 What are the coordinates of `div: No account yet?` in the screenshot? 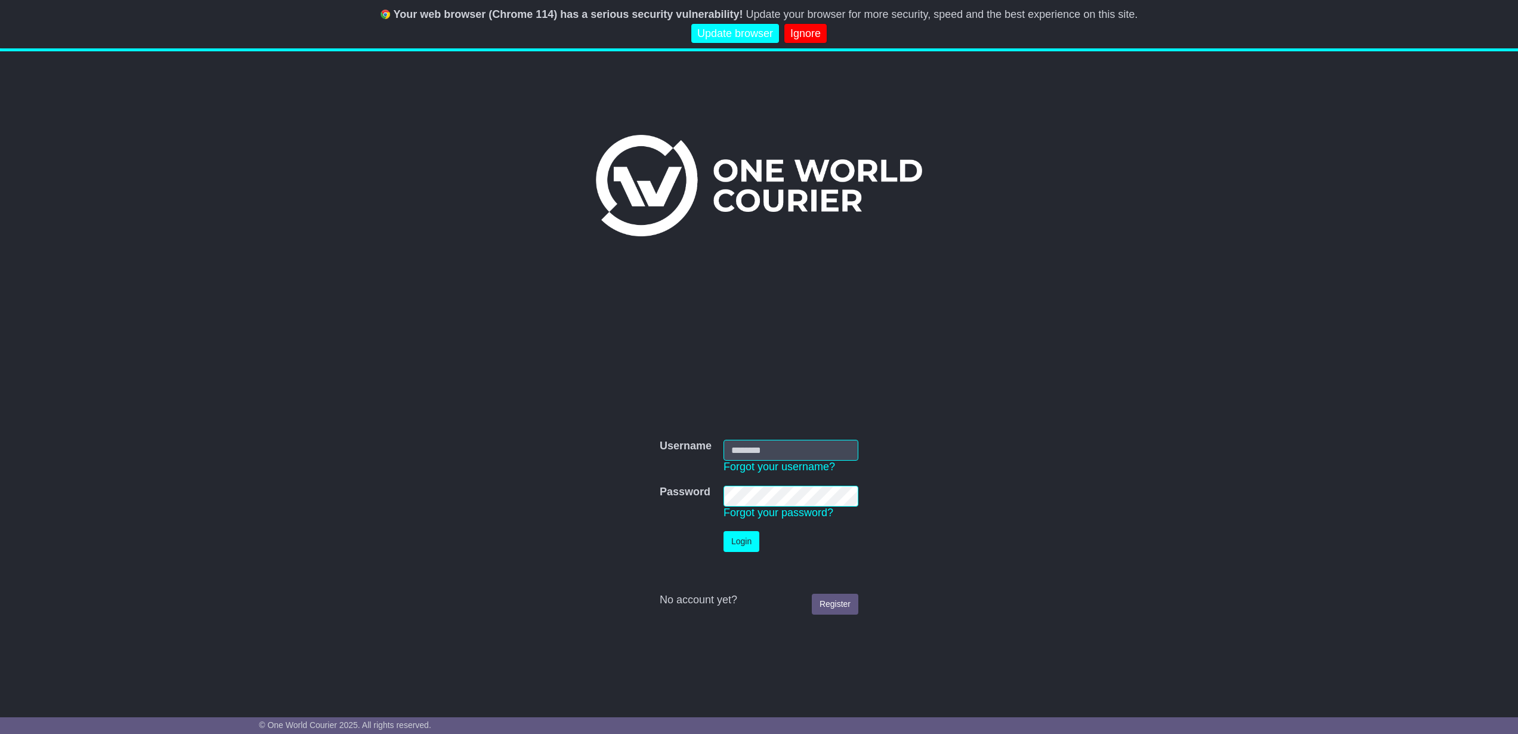 It's located at (759, 600).